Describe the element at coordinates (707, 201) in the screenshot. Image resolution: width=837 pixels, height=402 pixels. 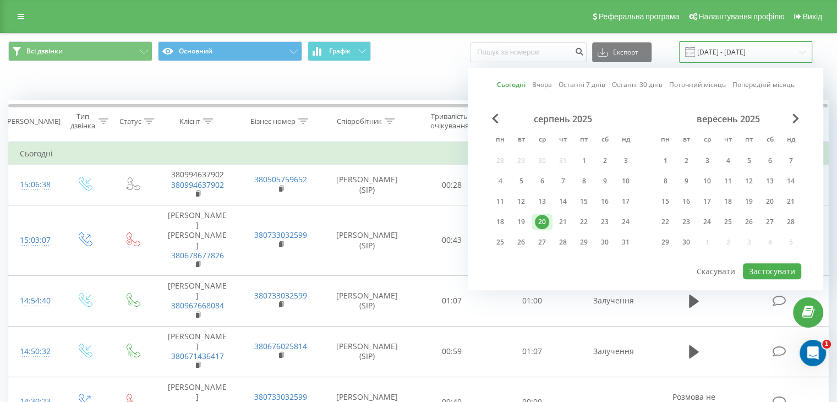
I see `div: ср 17 вер 2025 р.` at that location.